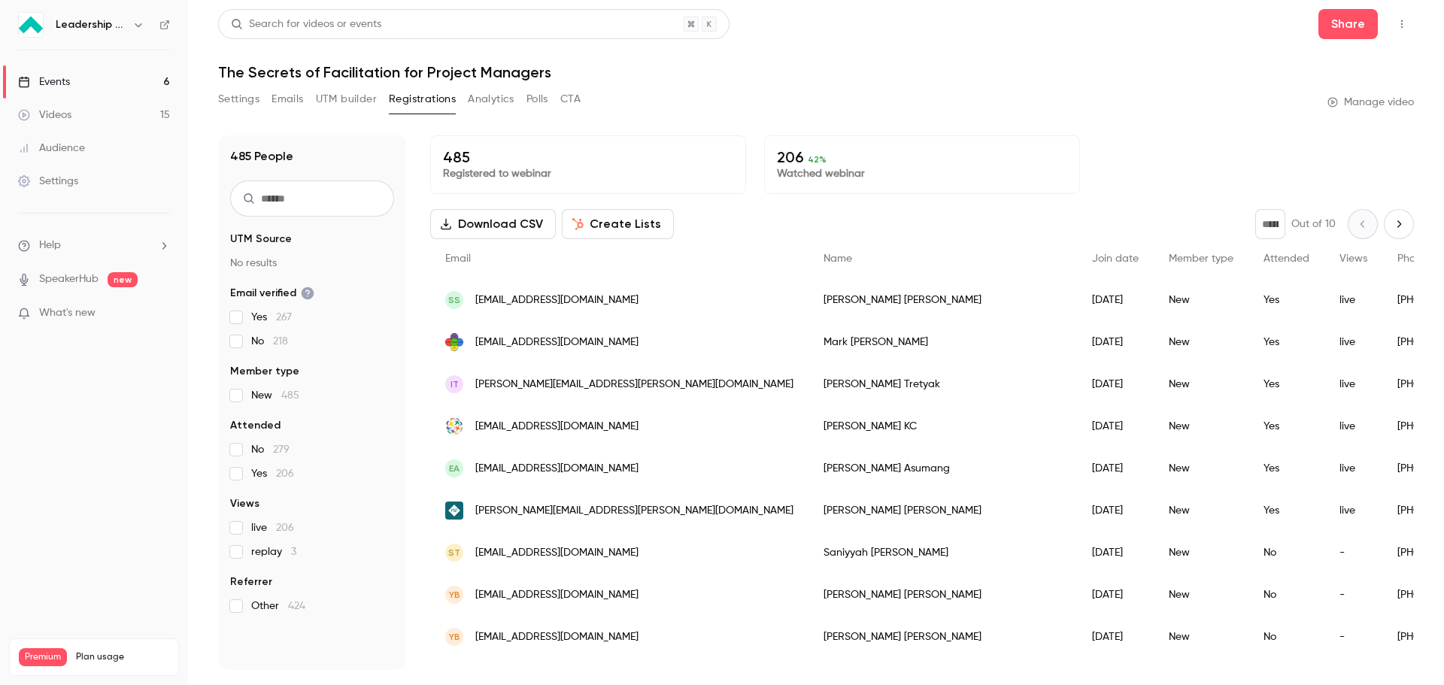  What do you see at coordinates (91, 25) in the screenshot?
I see `h6: Leadership Strategies - 2025 Webinars` at bounding box center [91, 25].